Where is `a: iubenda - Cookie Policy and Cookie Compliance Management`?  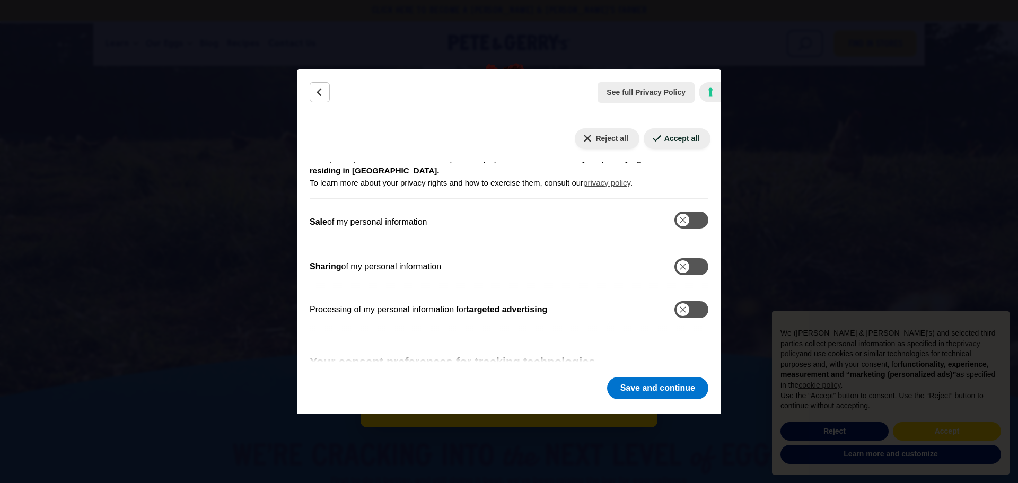 a: iubenda - Cookie Policy and Cookie Compliance Management is located at coordinates (710, 92).